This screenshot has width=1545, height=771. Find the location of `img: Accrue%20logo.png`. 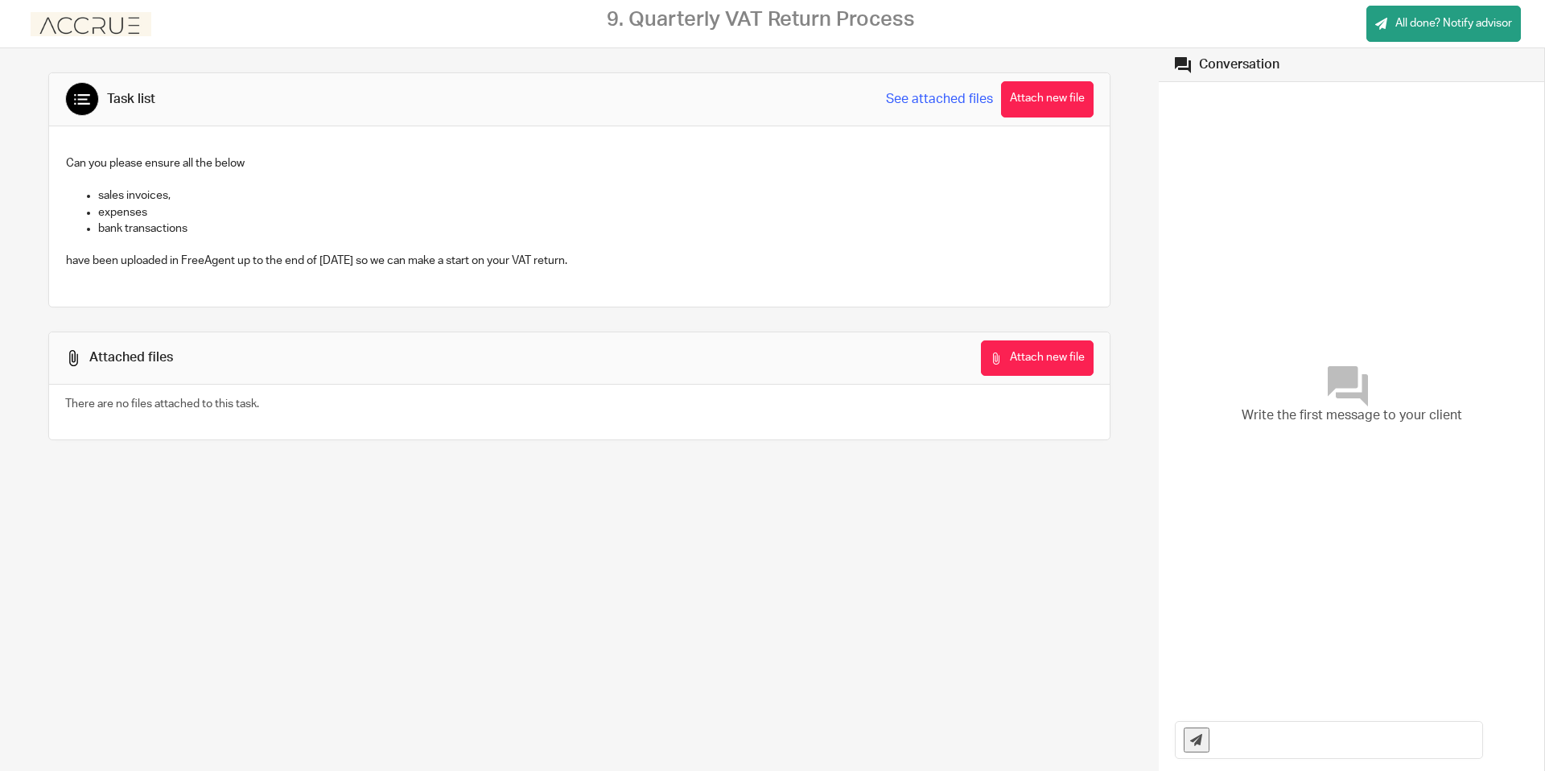

img: Accrue%20logo.png is located at coordinates (91, 24).